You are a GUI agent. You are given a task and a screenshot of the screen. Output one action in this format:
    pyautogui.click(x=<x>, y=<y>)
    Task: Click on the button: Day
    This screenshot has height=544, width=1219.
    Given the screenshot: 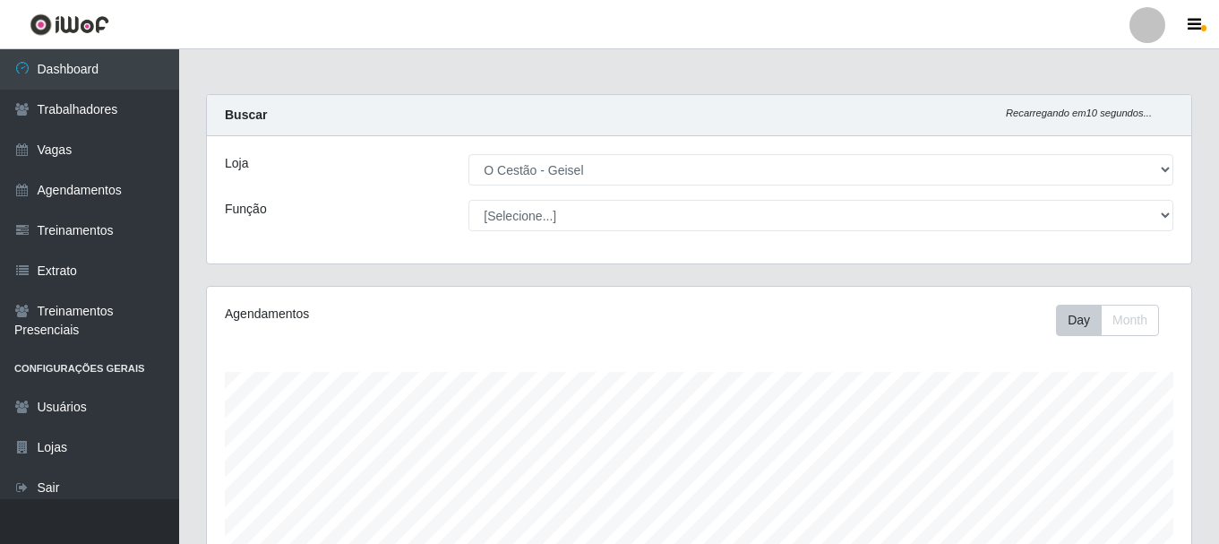 What is the action you would take?
    pyautogui.click(x=1078, y=320)
    